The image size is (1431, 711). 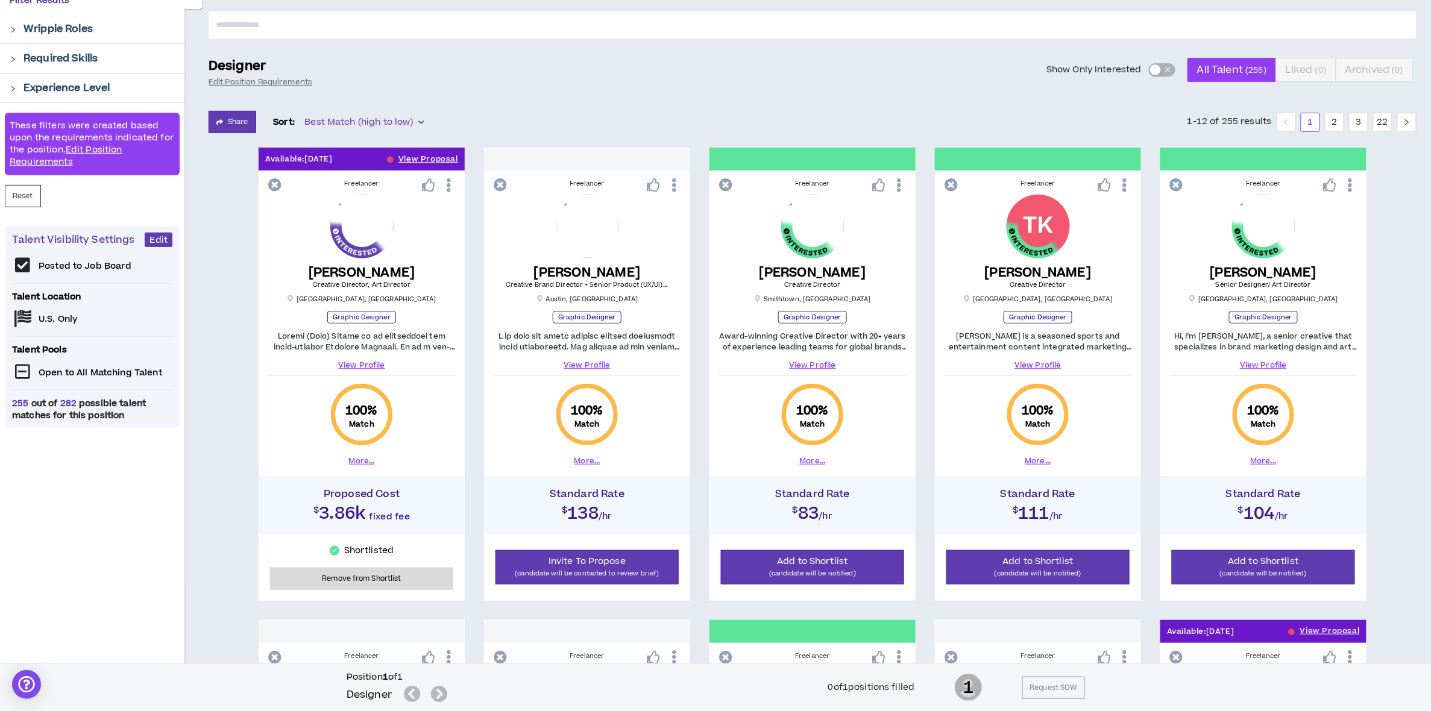 What do you see at coordinates (1286, 122) in the screenshot?
I see `button: left` at bounding box center [1286, 122].